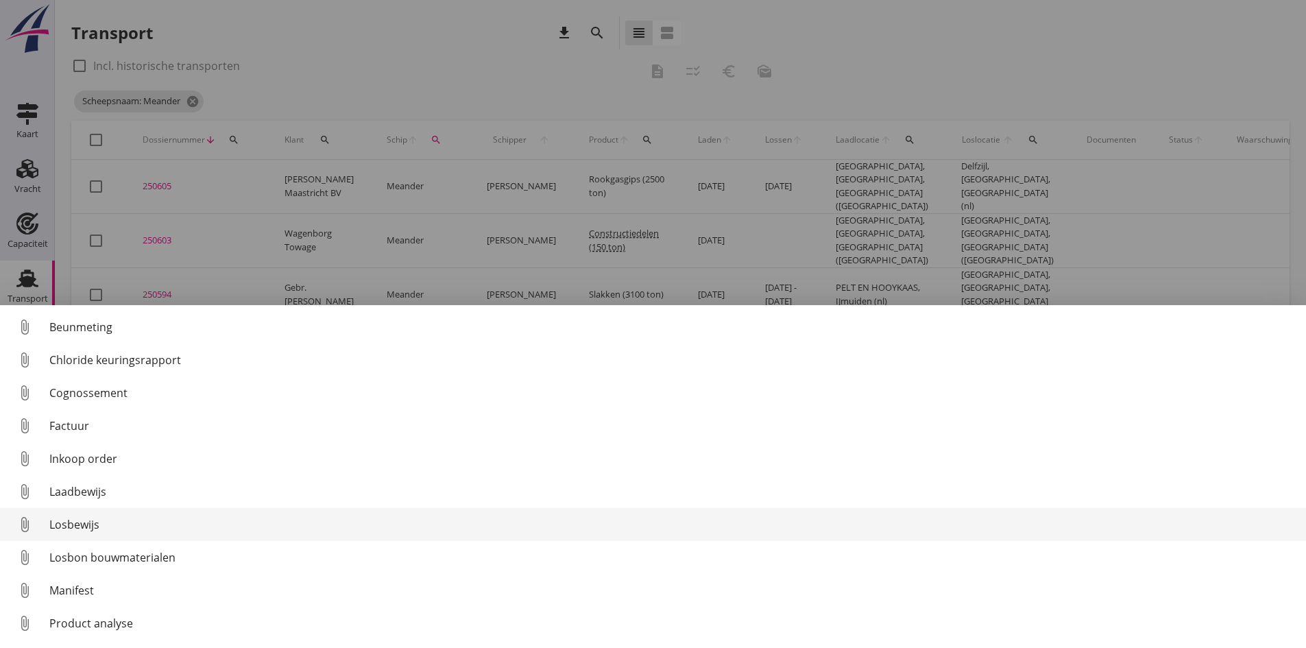  What do you see at coordinates (672, 459) in the screenshot?
I see `div: Inkoop order` at bounding box center [672, 459].